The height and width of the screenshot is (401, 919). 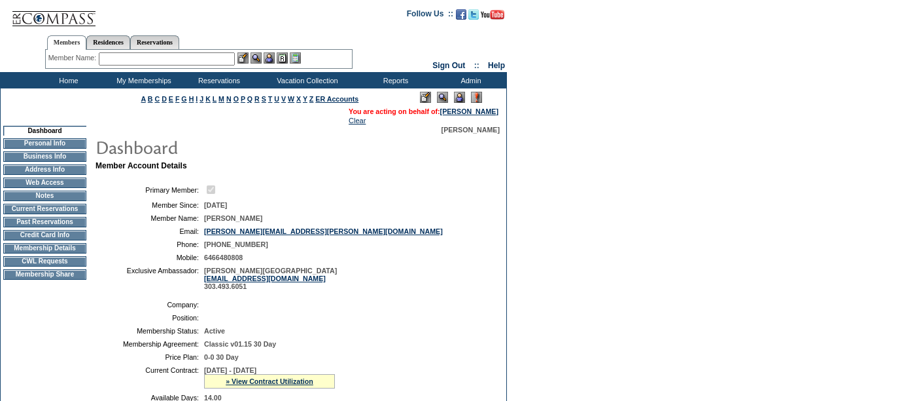 I want to click on a: ER Accounts, so click(x=337, y=99).